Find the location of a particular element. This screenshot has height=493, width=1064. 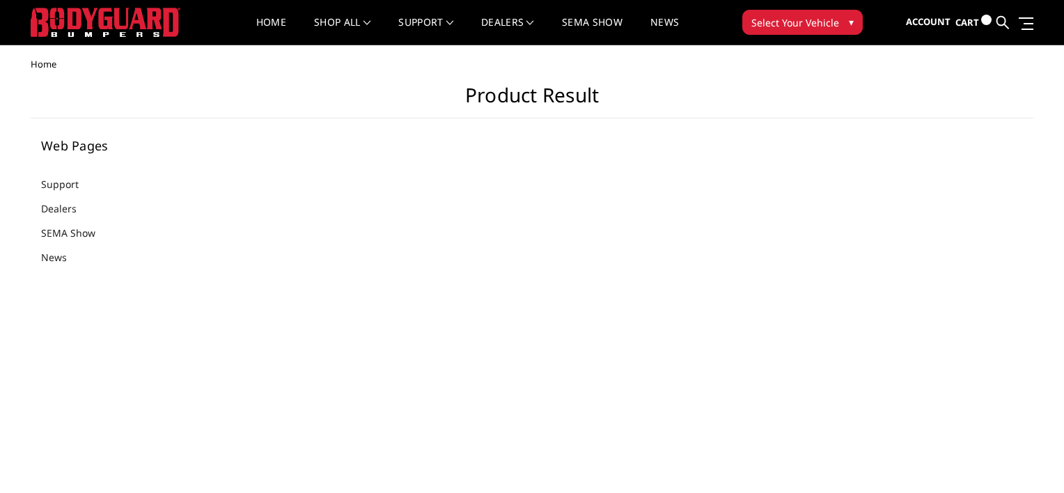

a: shop all is located at coordinates (342, 31).